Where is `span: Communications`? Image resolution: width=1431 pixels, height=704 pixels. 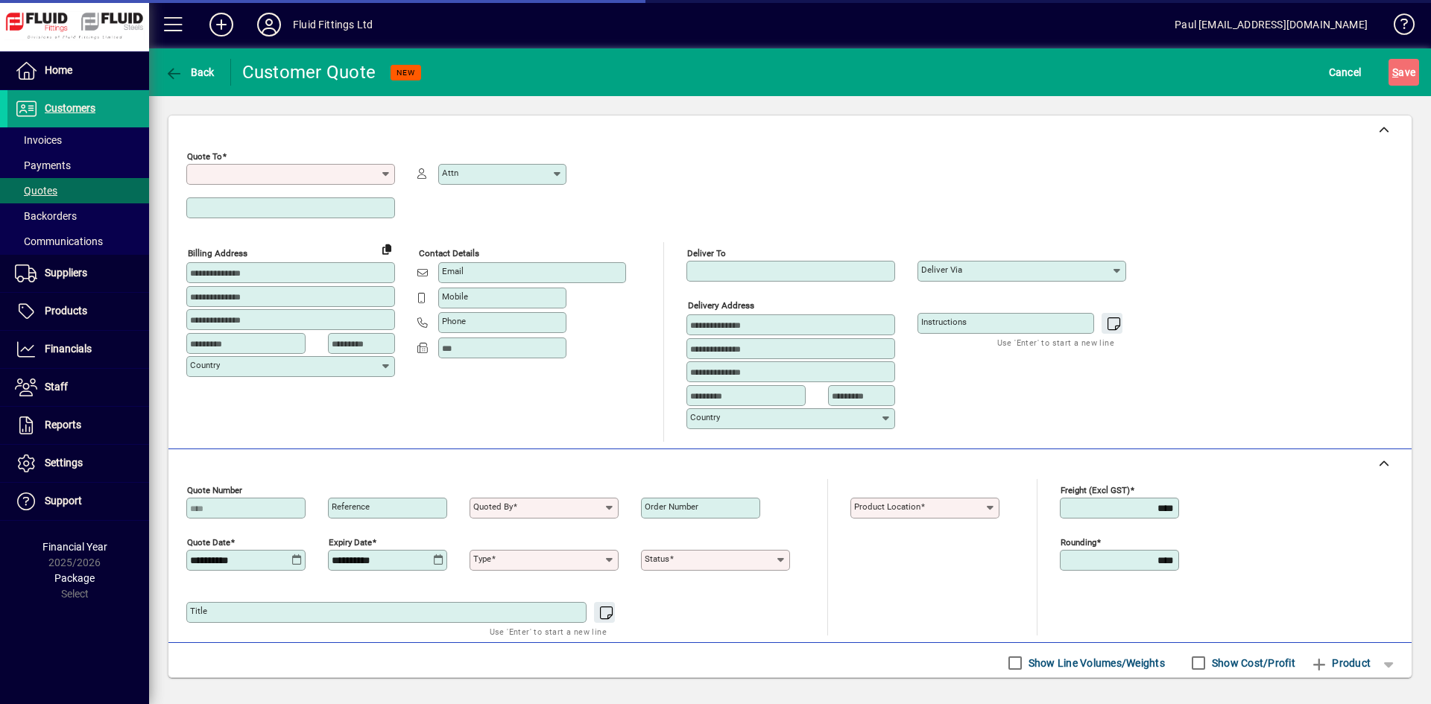 span: Communications is located at coordinates (59, 241).